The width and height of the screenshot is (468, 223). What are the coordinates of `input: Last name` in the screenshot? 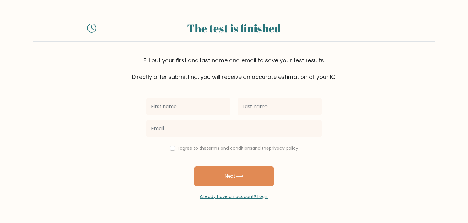 It's located at (280, 106).